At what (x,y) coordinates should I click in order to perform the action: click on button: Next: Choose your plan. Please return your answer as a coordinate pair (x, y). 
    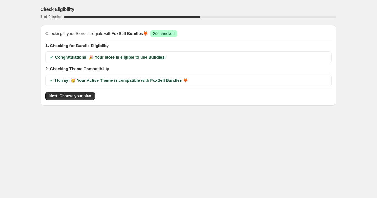
    Looking at the image, I should click on (70, 96).